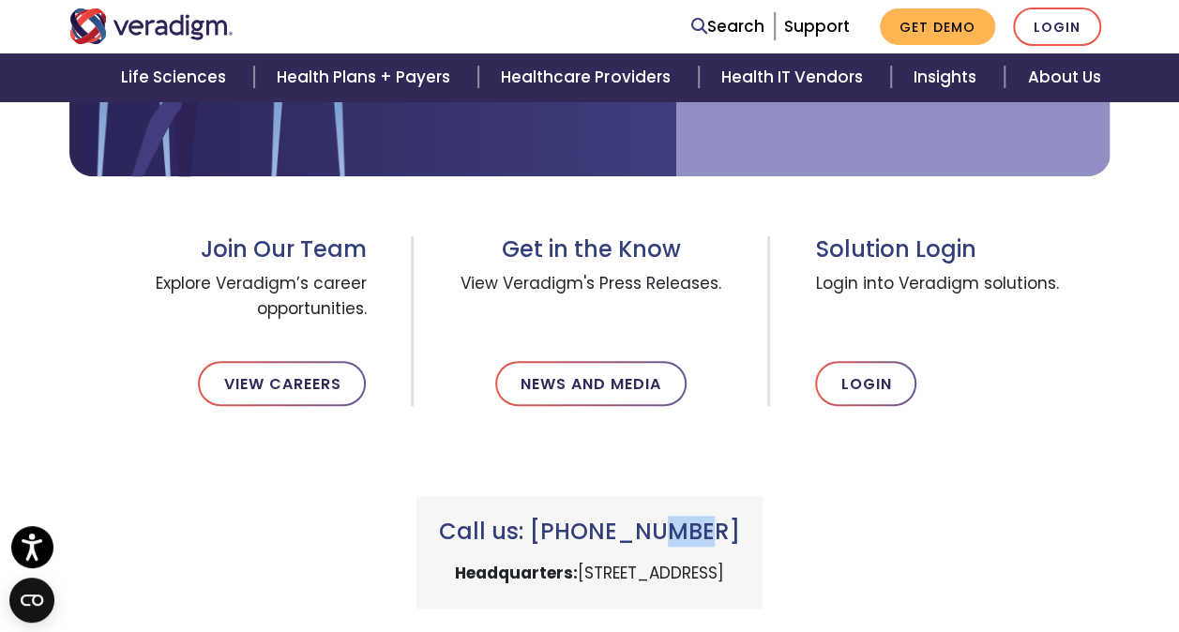 The image size is (1179, 632). What do you see at coordinates (218, 249) in the screenshot?
I see `h3: Join Our Team` at bounding box center [218, 249].